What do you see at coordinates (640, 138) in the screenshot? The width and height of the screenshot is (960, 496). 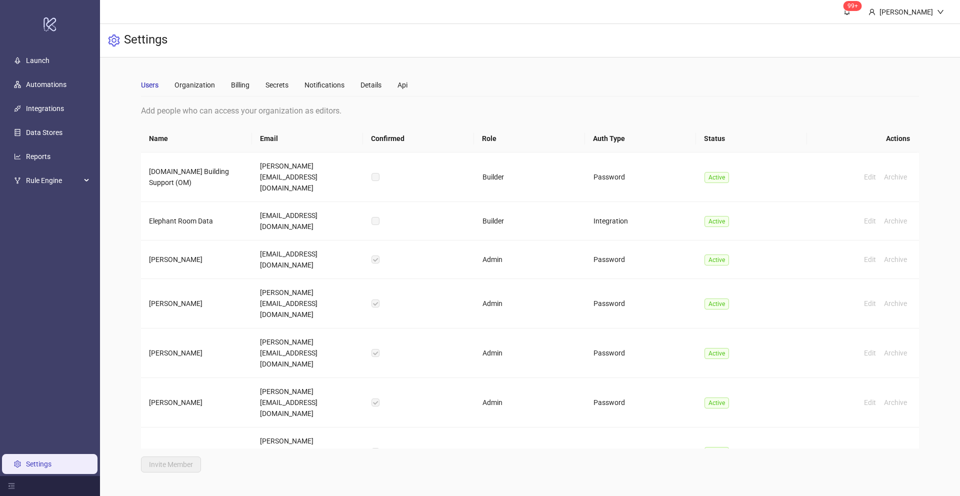 I see `th: Auth Type` at bounding box center [640, 138].